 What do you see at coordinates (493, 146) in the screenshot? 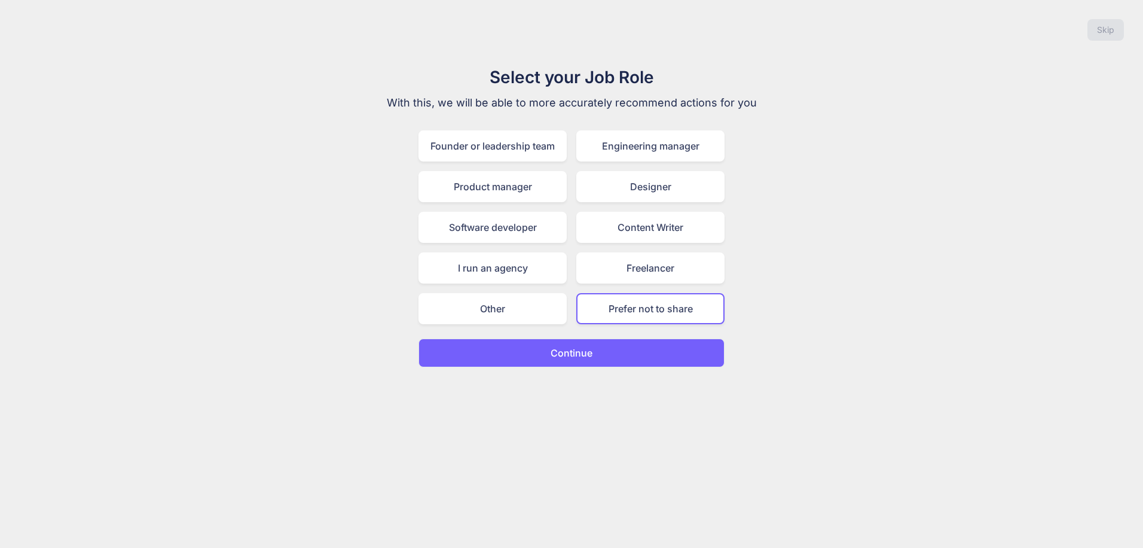
I see `div: Founder or leadership team` at bounding box center [493, 146].